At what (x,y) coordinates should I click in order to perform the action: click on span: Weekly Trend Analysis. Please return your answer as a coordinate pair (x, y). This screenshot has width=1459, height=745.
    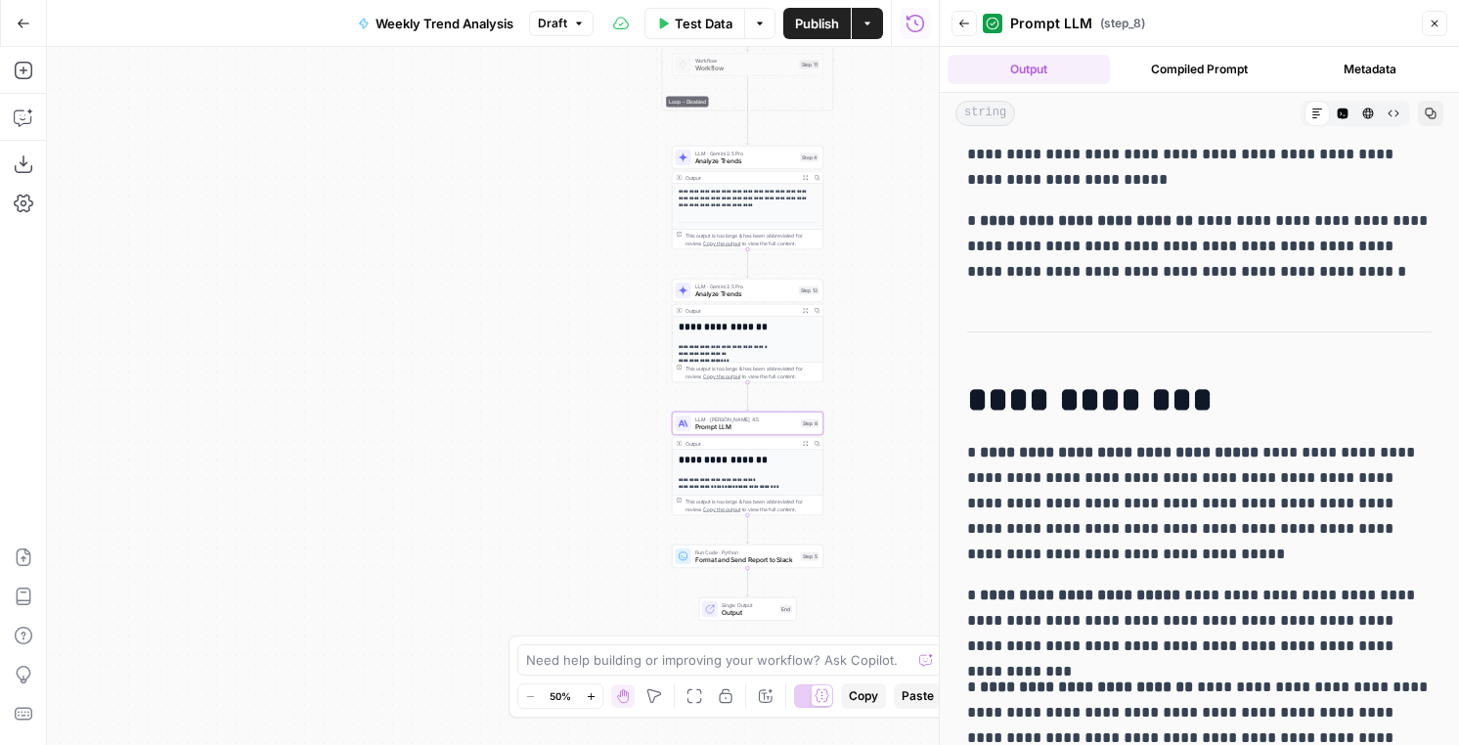
    Looking at the image, I should click on (444, 23).